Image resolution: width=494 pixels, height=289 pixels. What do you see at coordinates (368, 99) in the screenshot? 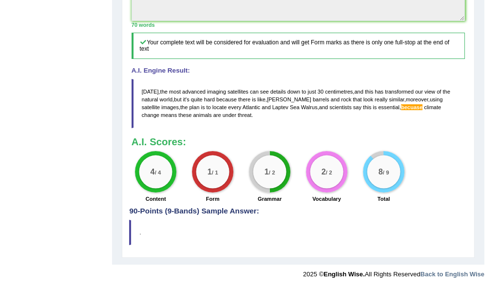
I see `span: look` at bounding box center [368, 99].